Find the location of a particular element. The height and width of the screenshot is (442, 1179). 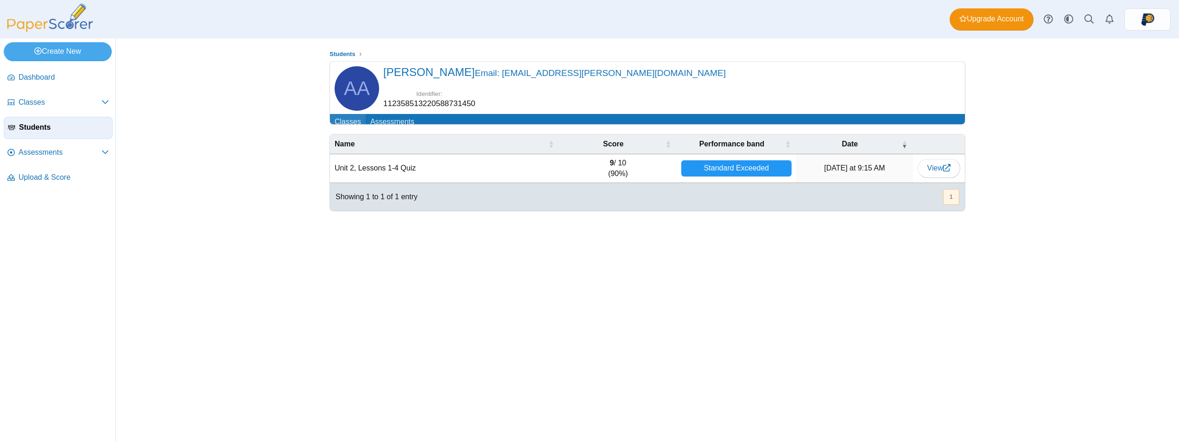

span: Assessments is located at coordinates (60, 152).